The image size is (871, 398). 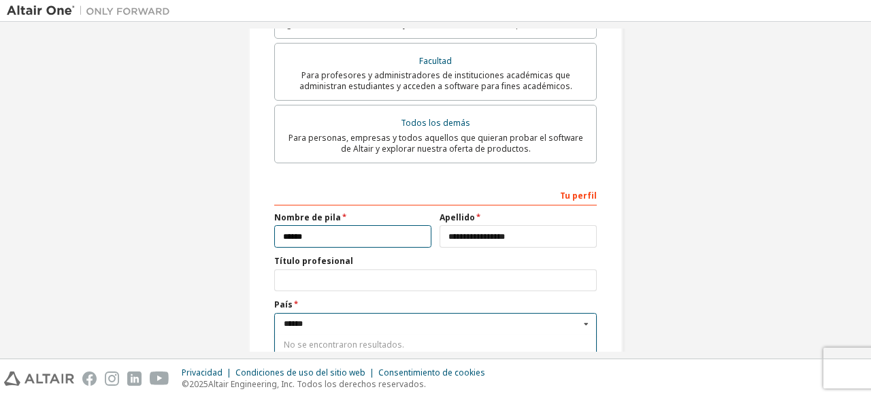 What do you see at coordinates (112, 378) in the screenshot?
I see `img: instagram.svg` at bounding box center [112, 378].